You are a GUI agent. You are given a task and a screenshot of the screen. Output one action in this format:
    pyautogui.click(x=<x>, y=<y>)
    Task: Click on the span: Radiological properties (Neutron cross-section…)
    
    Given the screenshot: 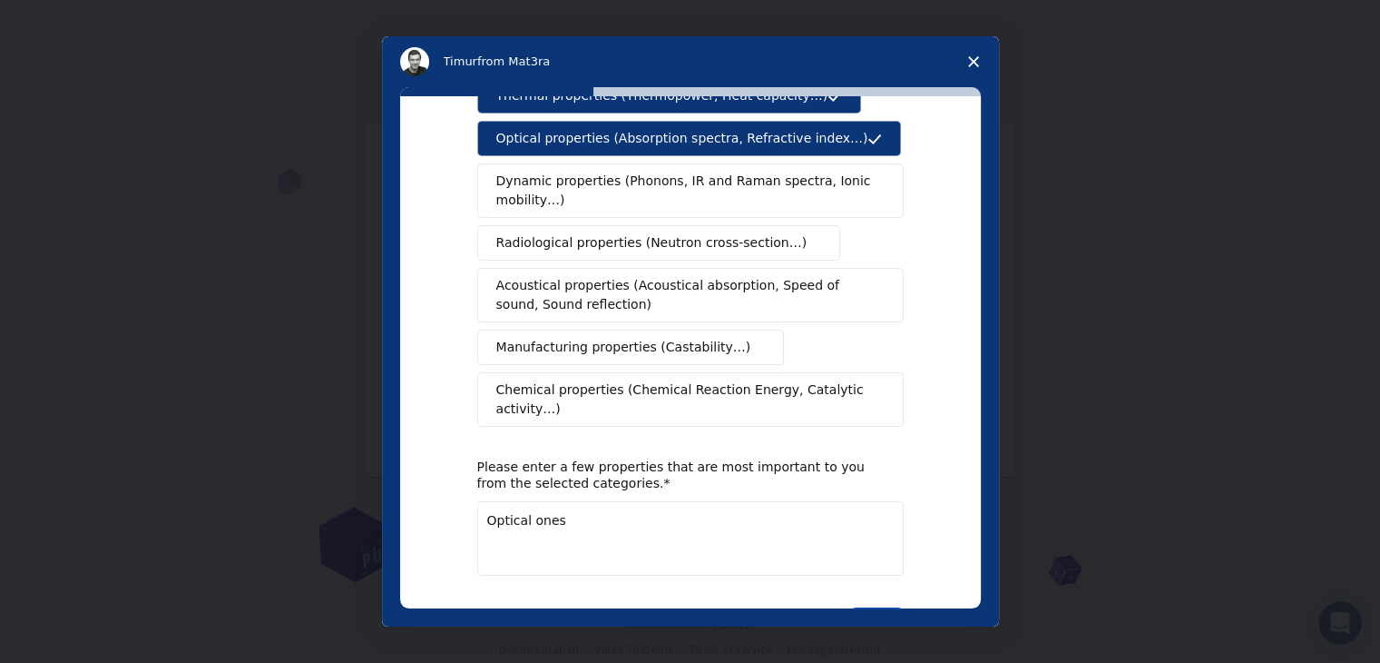 What is the action you would take?
    pyautogui.click(x=652, y=242)
    